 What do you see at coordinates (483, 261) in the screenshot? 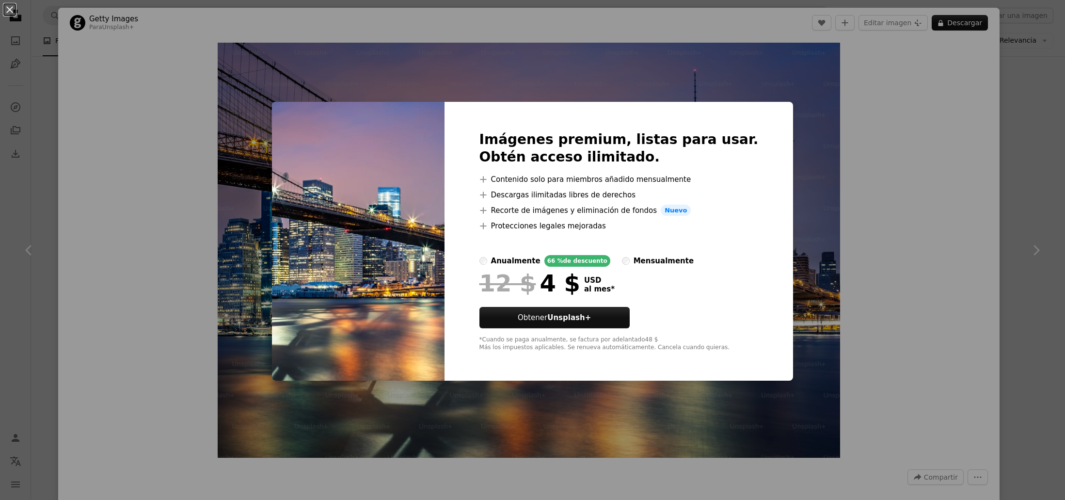
I see `input: anualmente66 %de descuento` at bounding box center [483, 261].